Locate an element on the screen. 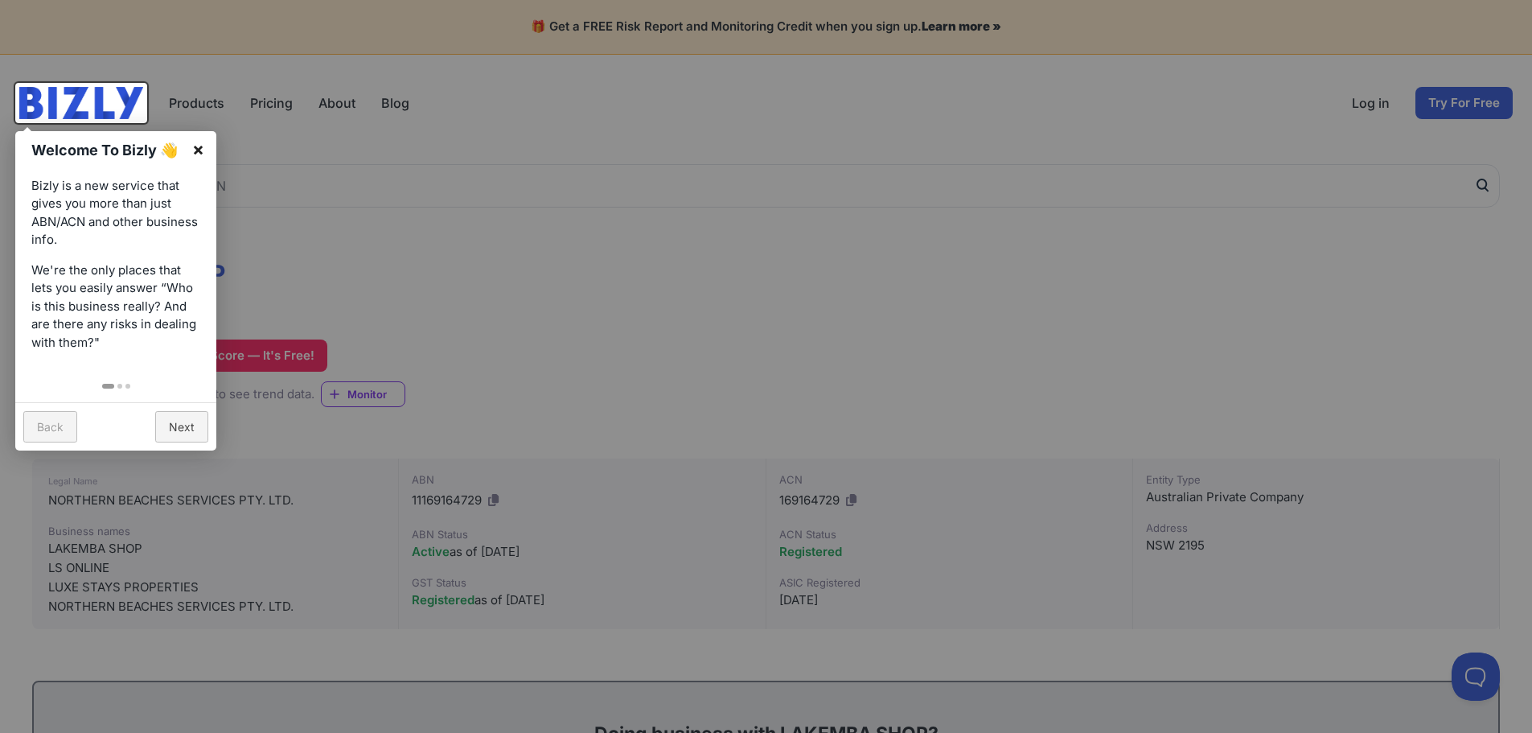 This screenshot has width=1532, height=733. p: We're the only places that lets you easily answer “Who is this business really? And are there any... is located at coordinates (116, 306).